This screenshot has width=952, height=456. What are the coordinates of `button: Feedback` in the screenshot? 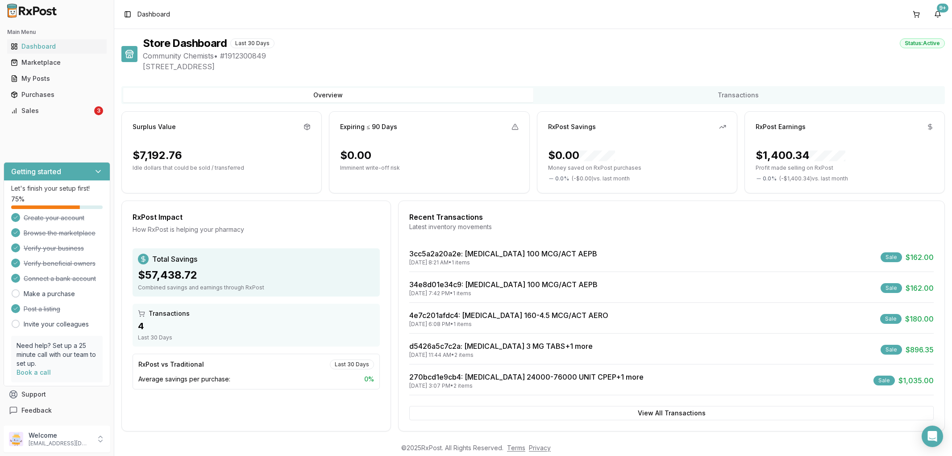 It's located at (57, 410).